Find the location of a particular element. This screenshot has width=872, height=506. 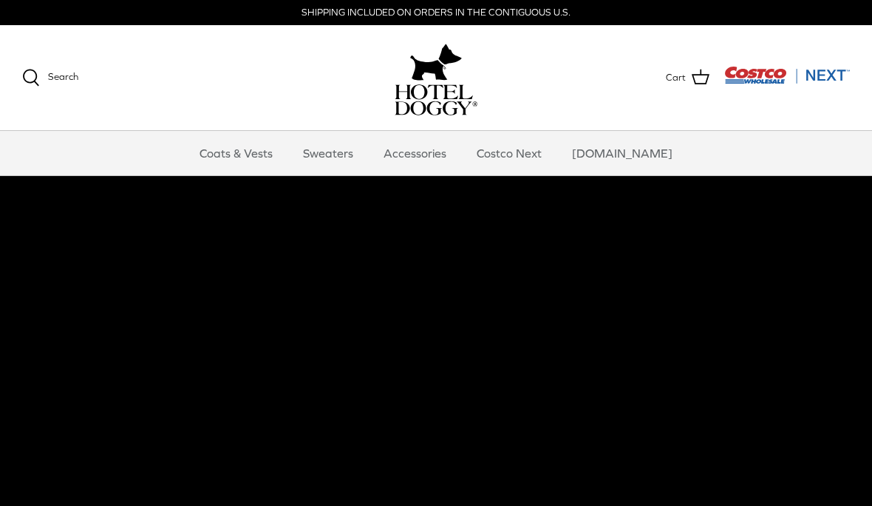

a: Coats & Vests is located at coordinates (236, 153).